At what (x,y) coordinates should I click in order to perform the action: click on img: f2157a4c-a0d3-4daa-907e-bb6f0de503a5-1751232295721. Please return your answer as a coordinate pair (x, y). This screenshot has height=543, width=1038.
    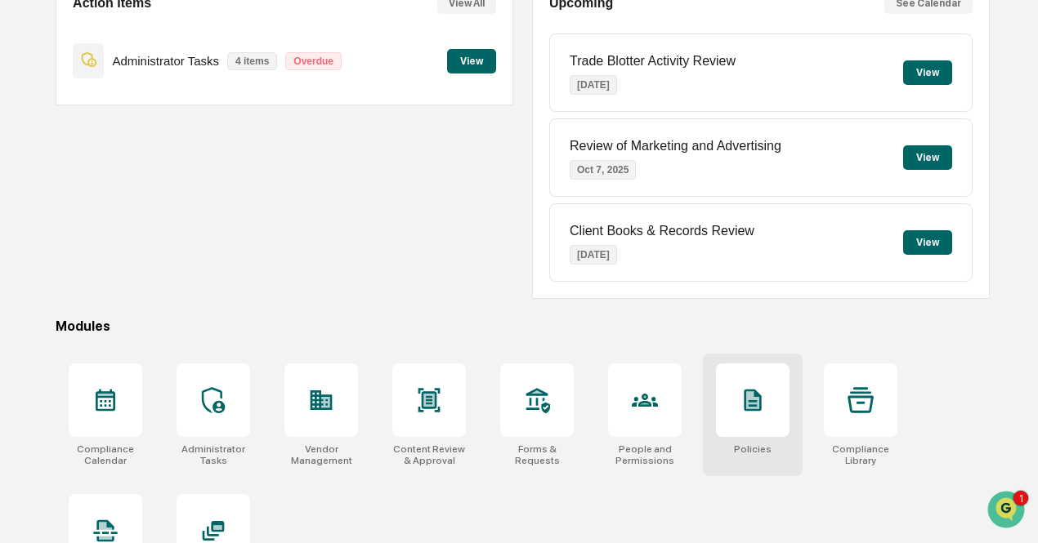
    Looking at the image, I should click on (20, 20).